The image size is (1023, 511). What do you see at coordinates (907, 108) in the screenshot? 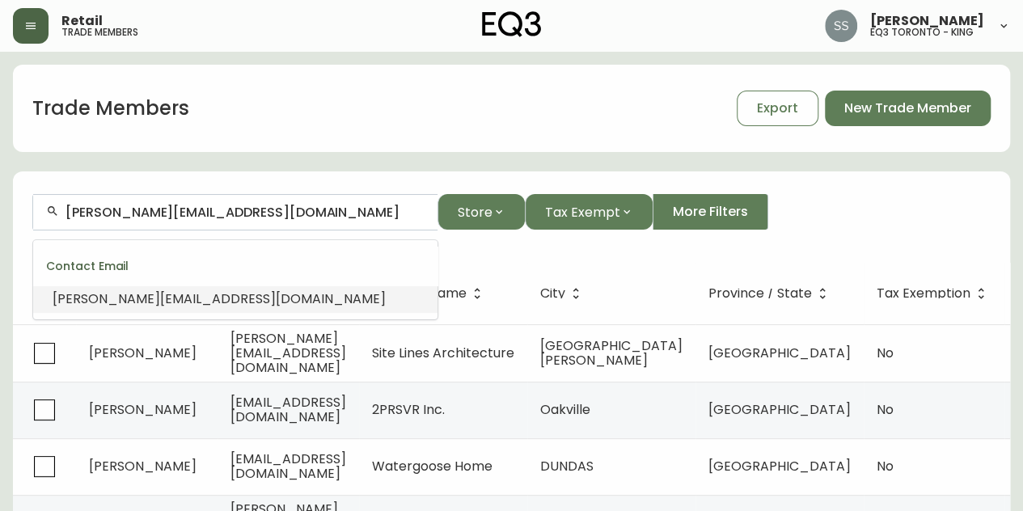
I see `button: New Trade Member` at bounding box center [907, 108].